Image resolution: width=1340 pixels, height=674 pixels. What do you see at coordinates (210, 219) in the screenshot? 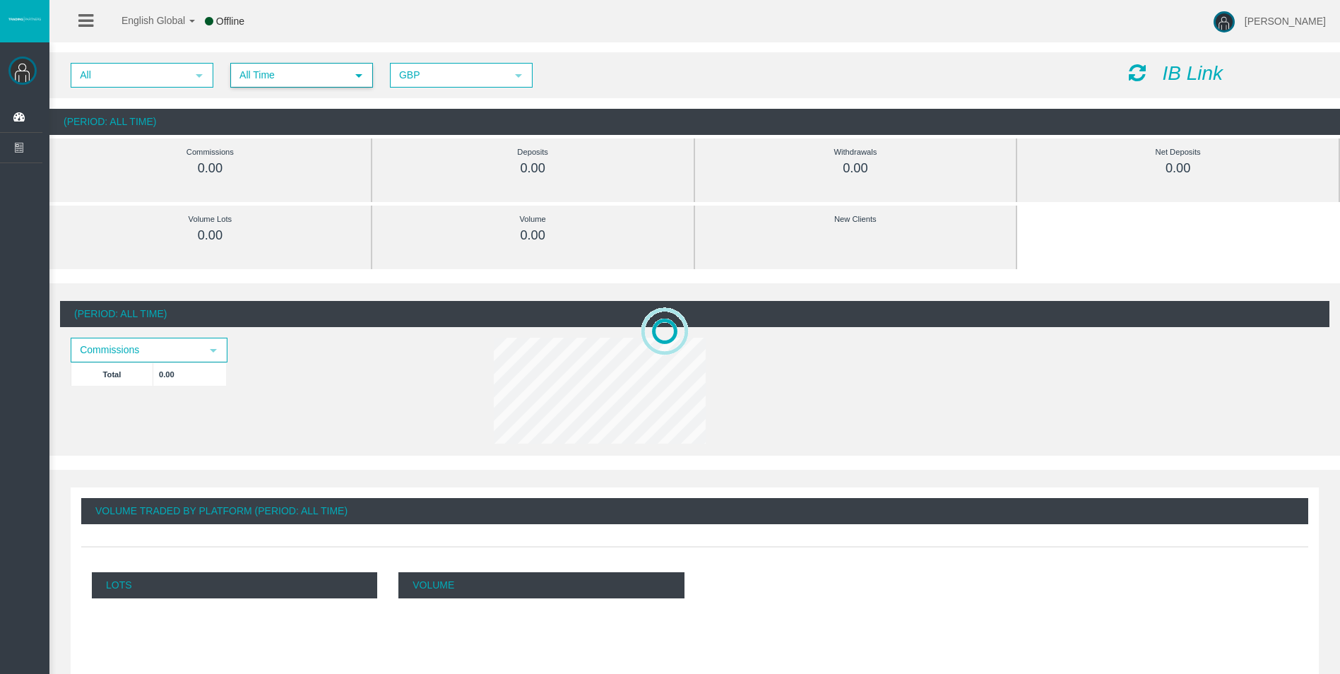
I see `div: Volume Lots` at bounding box center [210, 219].